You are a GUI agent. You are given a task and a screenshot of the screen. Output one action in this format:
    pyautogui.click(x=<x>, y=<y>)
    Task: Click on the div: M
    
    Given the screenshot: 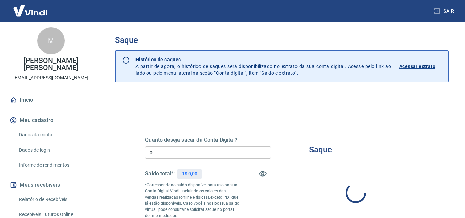 What is the action you would take?
    pyautogui.click(x=51, y=41)
    